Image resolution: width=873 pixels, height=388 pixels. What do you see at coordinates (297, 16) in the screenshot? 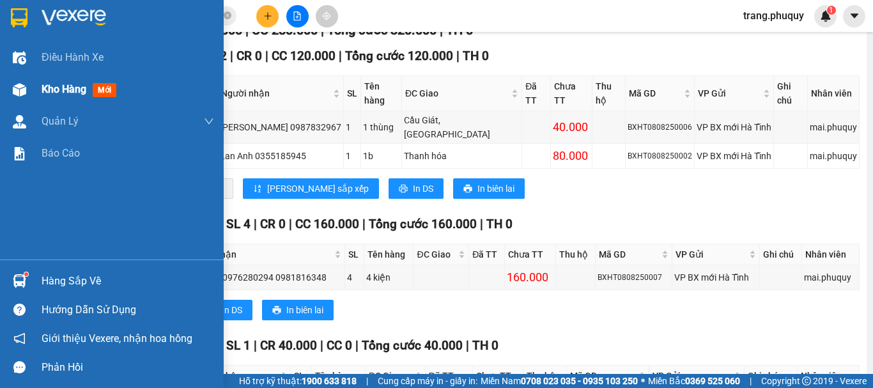
I see `button: file-add` at bounding box center [297, 16].